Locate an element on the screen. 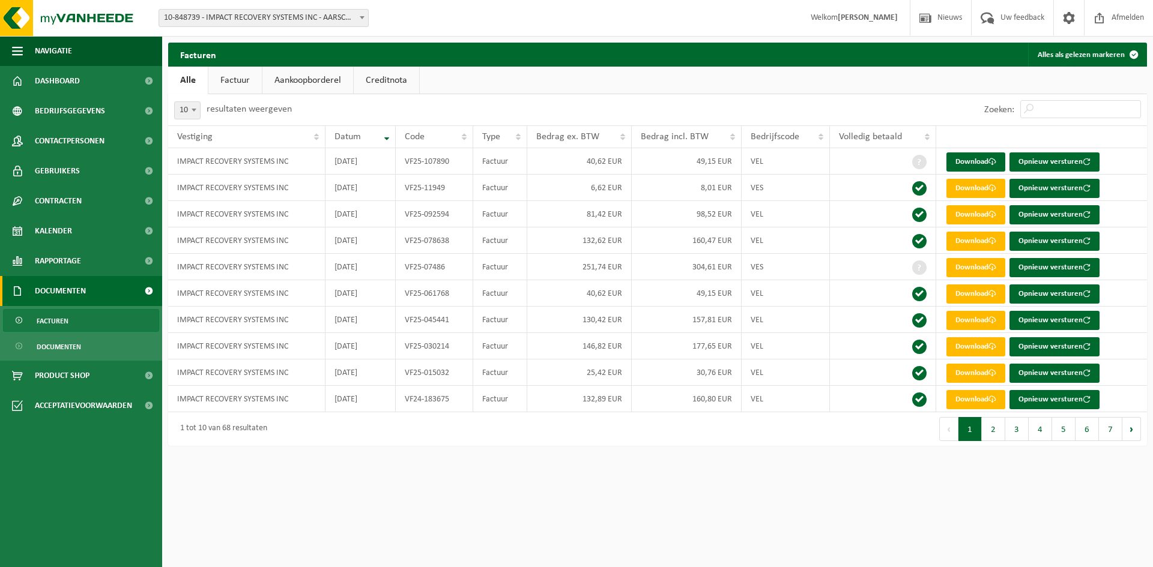 This screenshot has width=1153, height=567. span: Bedrag incl. BTW is located at coordinates (674, 137).